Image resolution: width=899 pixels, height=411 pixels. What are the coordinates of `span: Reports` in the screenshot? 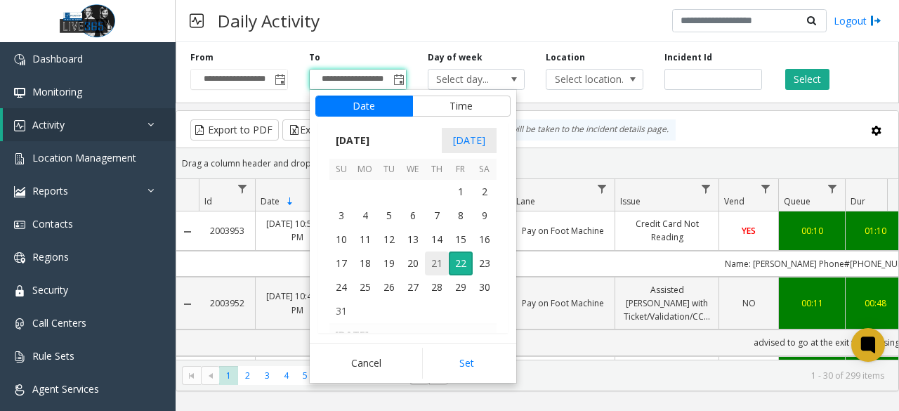 It's located at (50, 190).